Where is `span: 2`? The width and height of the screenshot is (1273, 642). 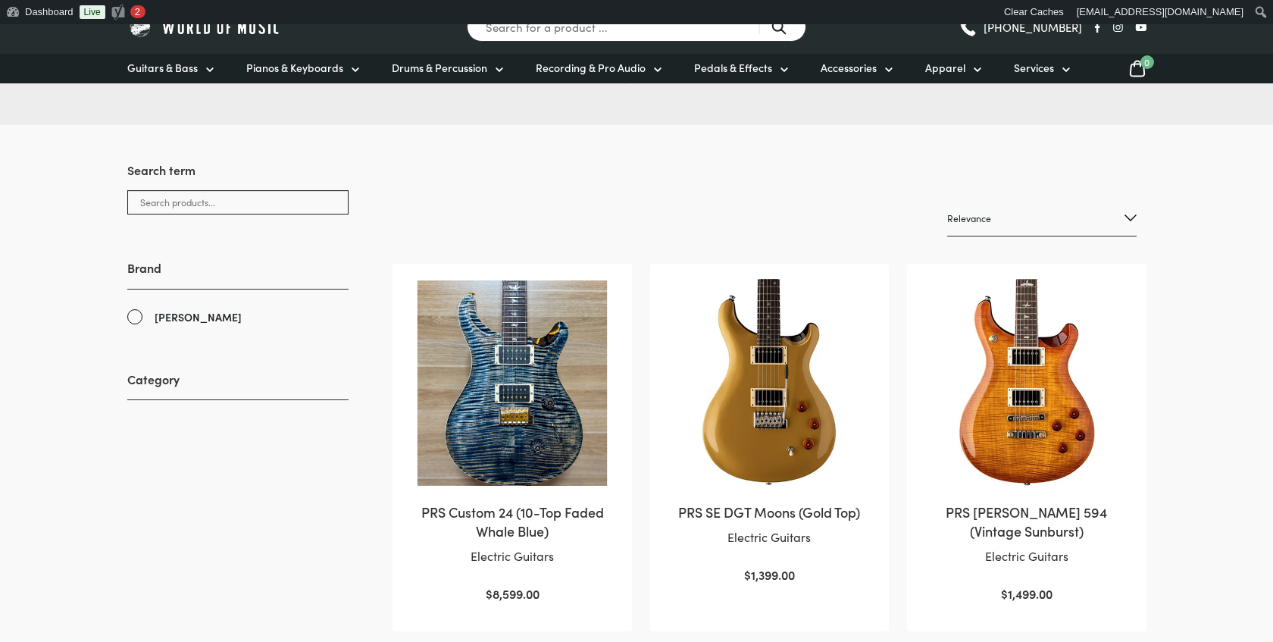
span: 2 is located at coordinates (137, 11).